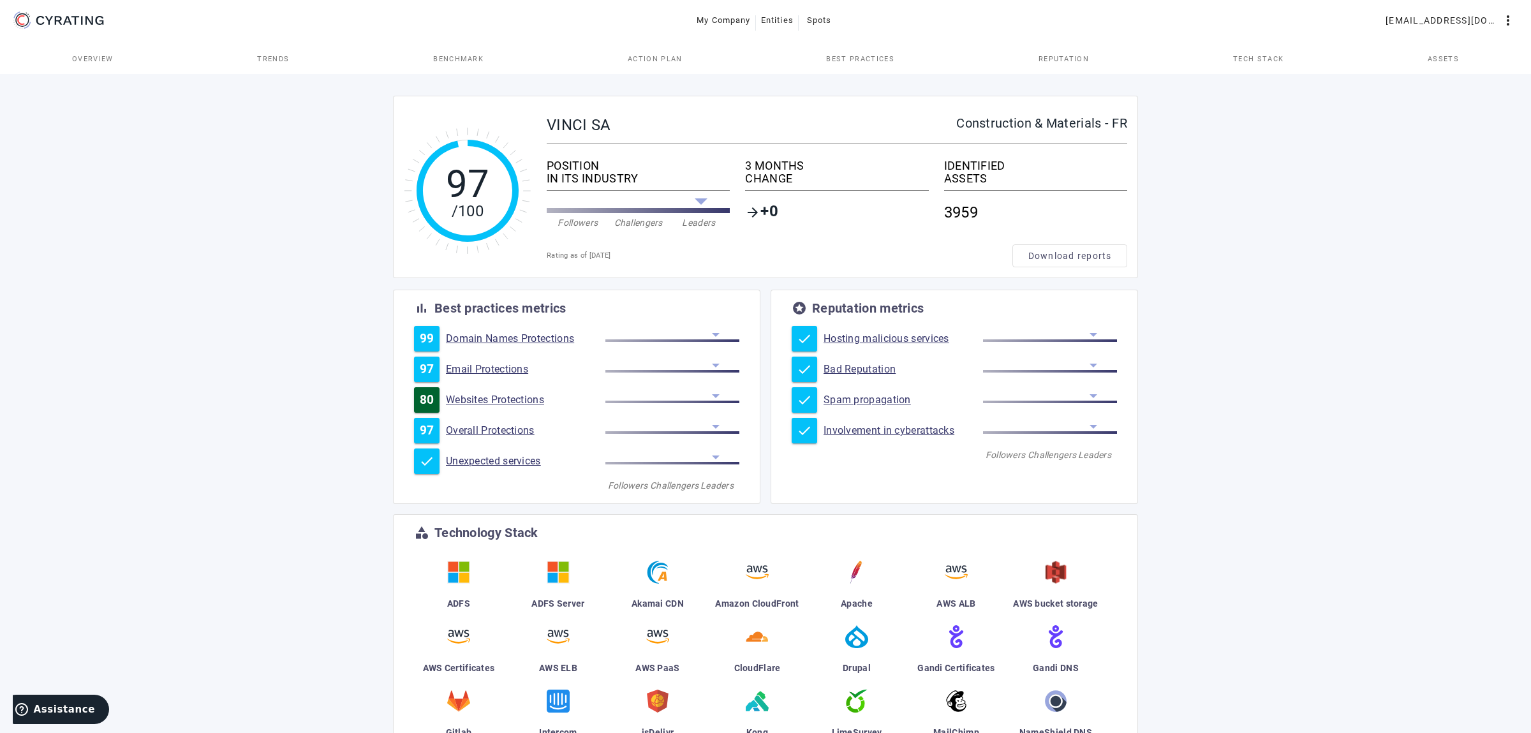 The image size is (1531, 733). I want to click on span: Overview, so click(92, 59).